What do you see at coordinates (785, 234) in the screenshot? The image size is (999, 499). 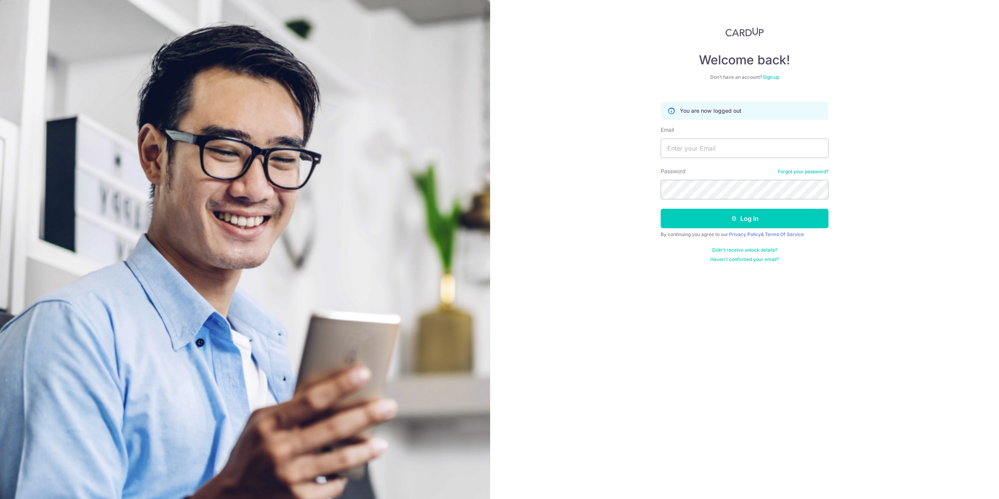 I see `a: Terms Of Service` at bounding box center [785, 234].